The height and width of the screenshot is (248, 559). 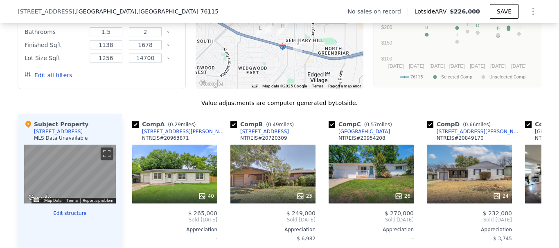 What do you see at coordinates (362, 138) in the screenshot?
I see `div: NTREIS # 20954208` at bounding box center [362, 138].